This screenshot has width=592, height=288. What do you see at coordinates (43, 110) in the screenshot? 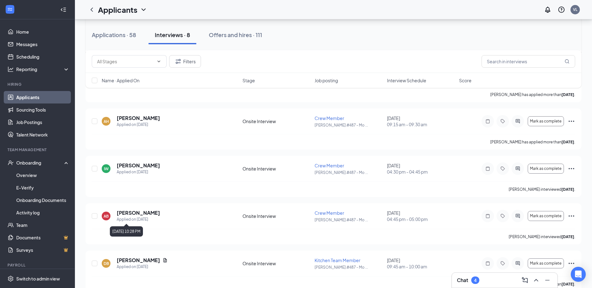
I see `a: Sourcing Tools` at bounding box center [43, 110].